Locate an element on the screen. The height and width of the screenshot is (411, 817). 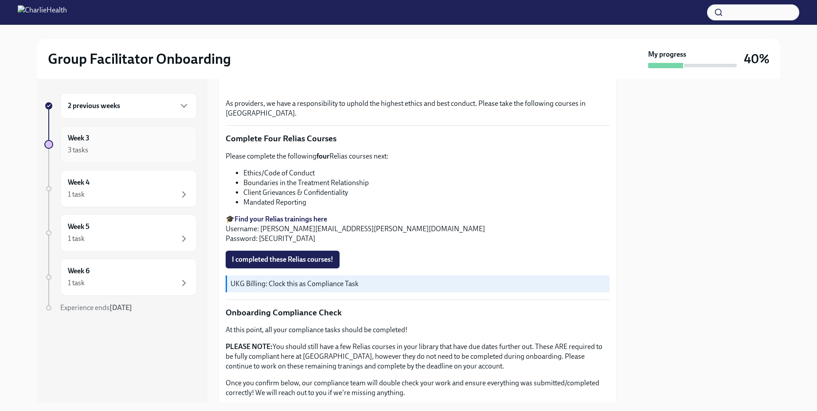
h6: Week 4 is located at coordinates (78, 183).